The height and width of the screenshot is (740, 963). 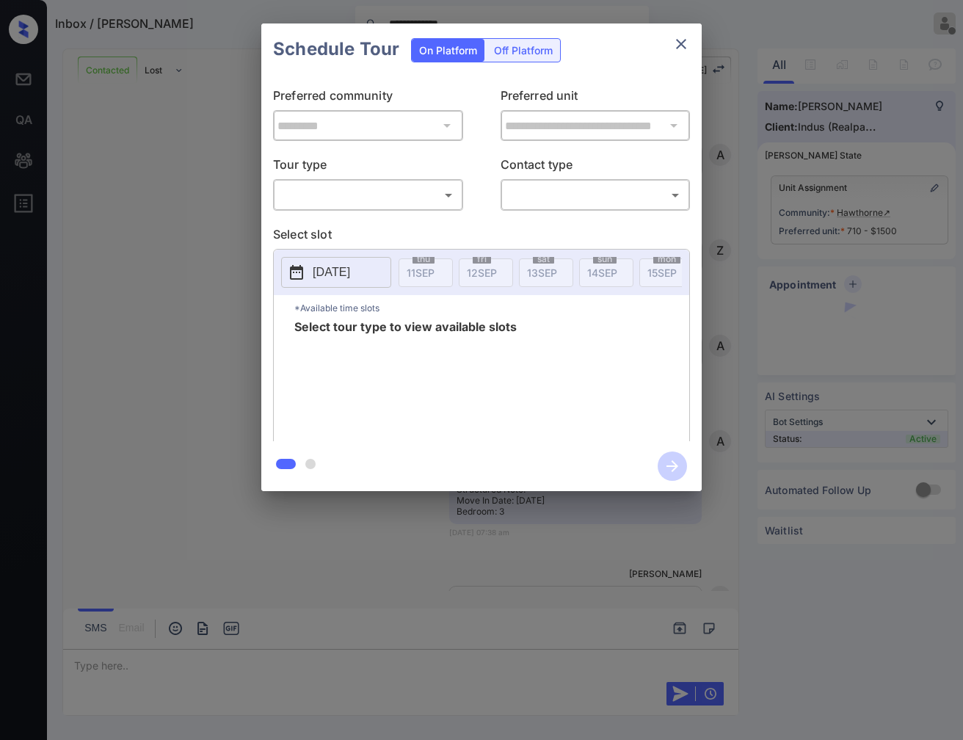 I want to click on p: Select slot, so click(x=482, y=237).